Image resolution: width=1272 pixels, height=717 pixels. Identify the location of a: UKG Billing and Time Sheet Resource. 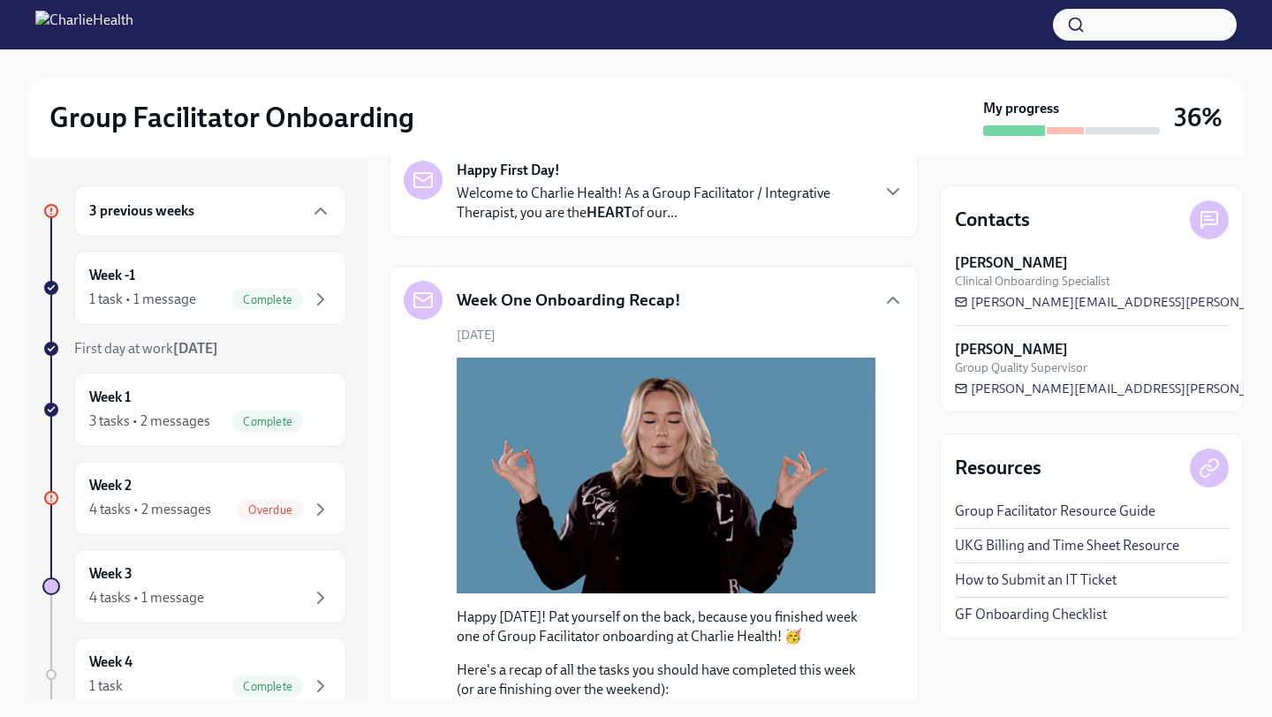
(1067, 546).